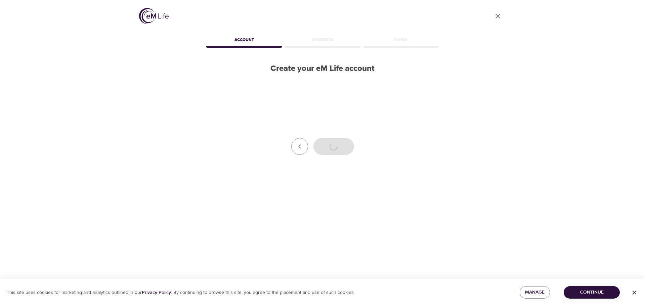 The width and height of the screenshot is (645, 306). I want to click on a: close, so click(498, 16).